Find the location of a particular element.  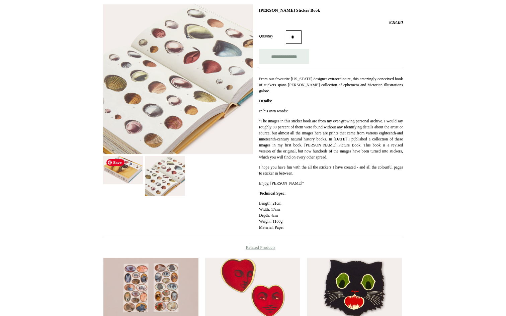

span: Save is located at coordinates (115, 163).